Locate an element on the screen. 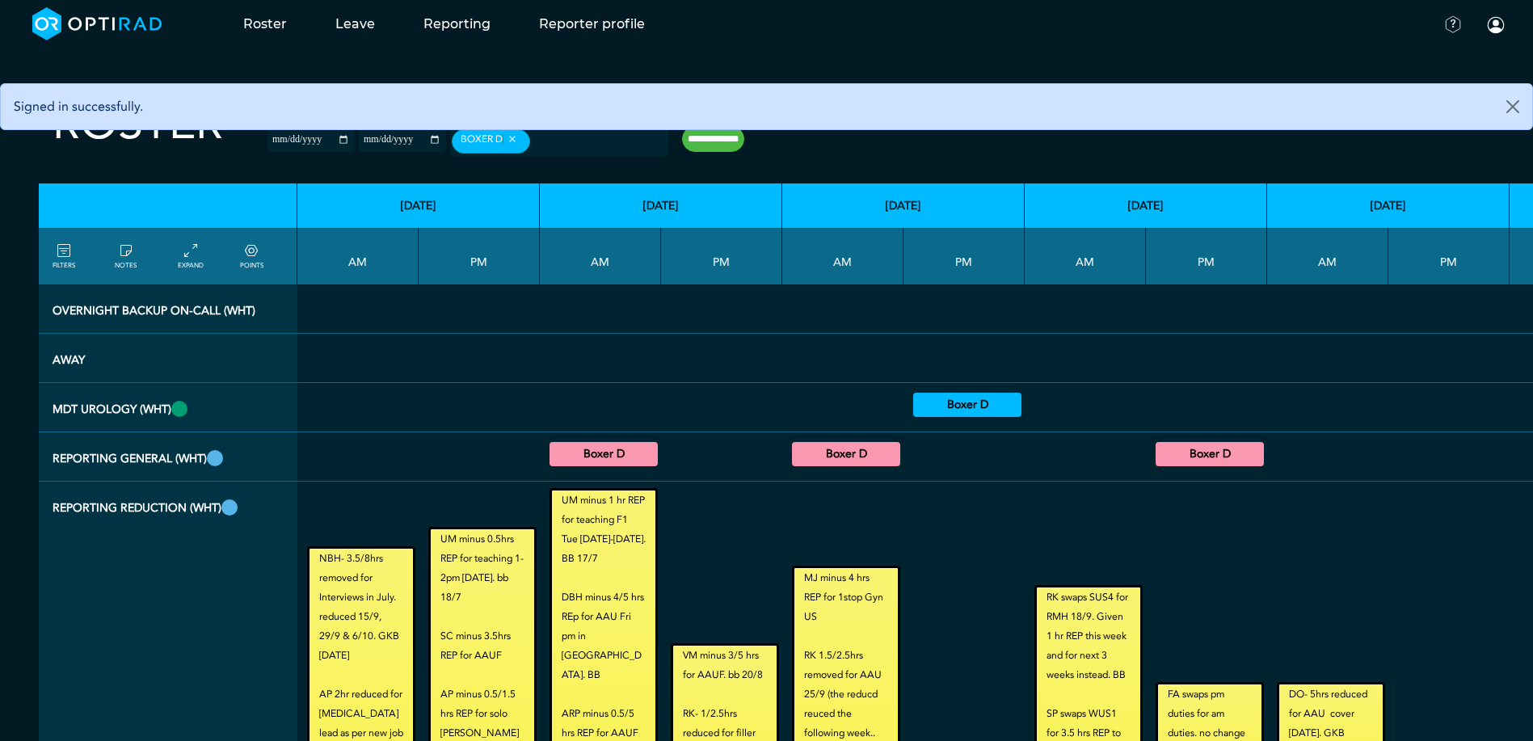  input: null is located at coordinates (574, 142).